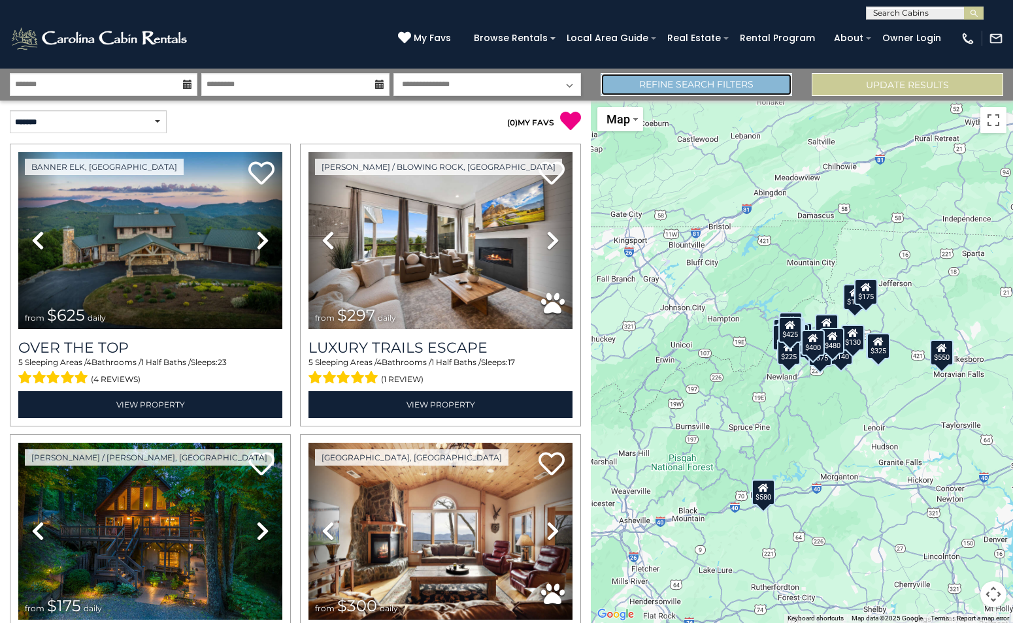 The width and height of the screenshot is (1013, 623). Describe the element at coordinates (440, 348) in the screenshot. I see `h3: Luxury Trails Escape` at that location.